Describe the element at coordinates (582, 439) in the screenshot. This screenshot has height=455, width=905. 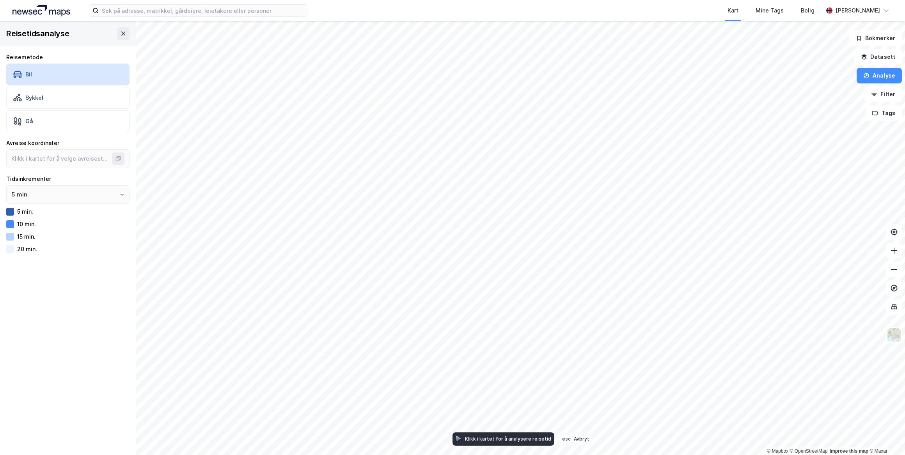
I see `div: Avbryt` at that location.